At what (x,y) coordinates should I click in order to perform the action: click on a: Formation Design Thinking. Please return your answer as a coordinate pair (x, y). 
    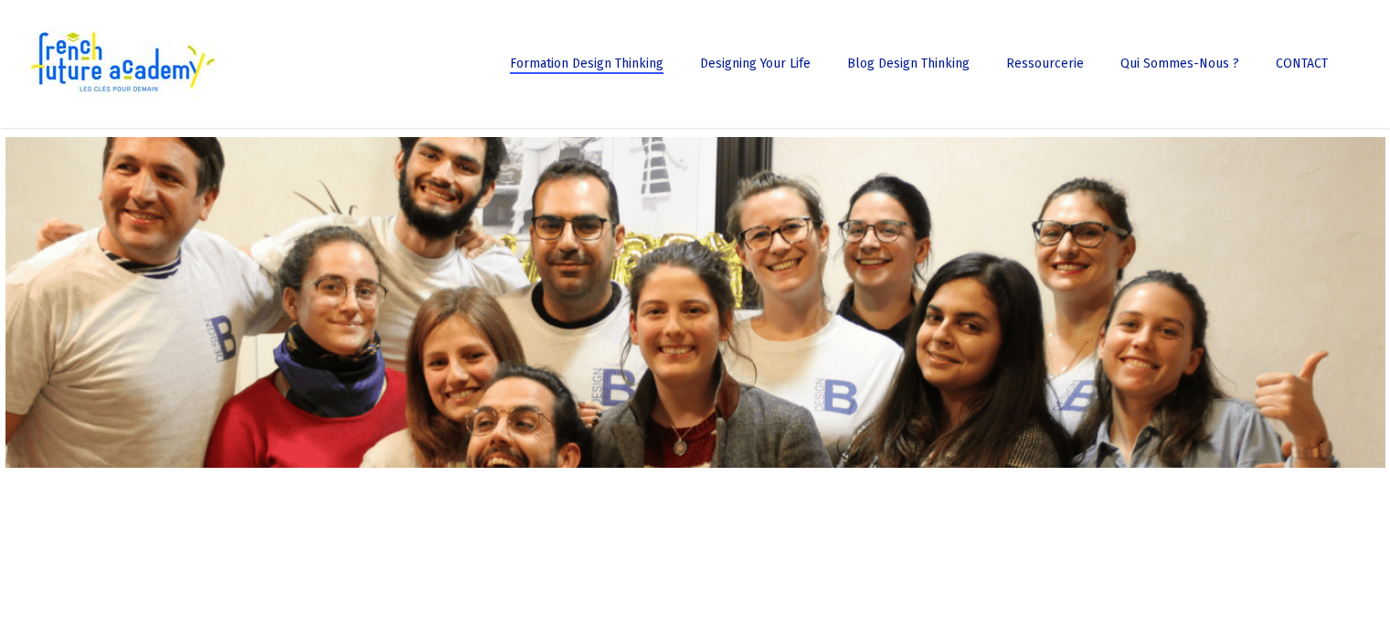
    Looking at the image, I should click on (587, 64).